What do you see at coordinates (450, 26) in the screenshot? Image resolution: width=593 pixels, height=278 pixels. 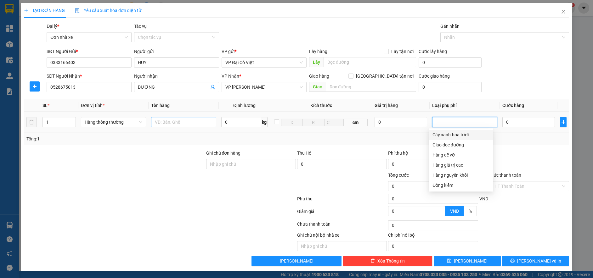 I see `label: Gán nhãn` at bounding box center [450, 26].